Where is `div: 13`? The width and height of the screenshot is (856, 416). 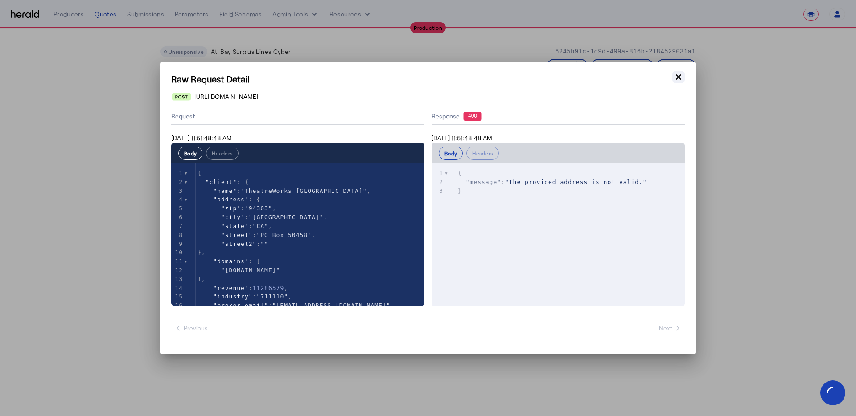 div: 13 is located at coordinates (177, 279).